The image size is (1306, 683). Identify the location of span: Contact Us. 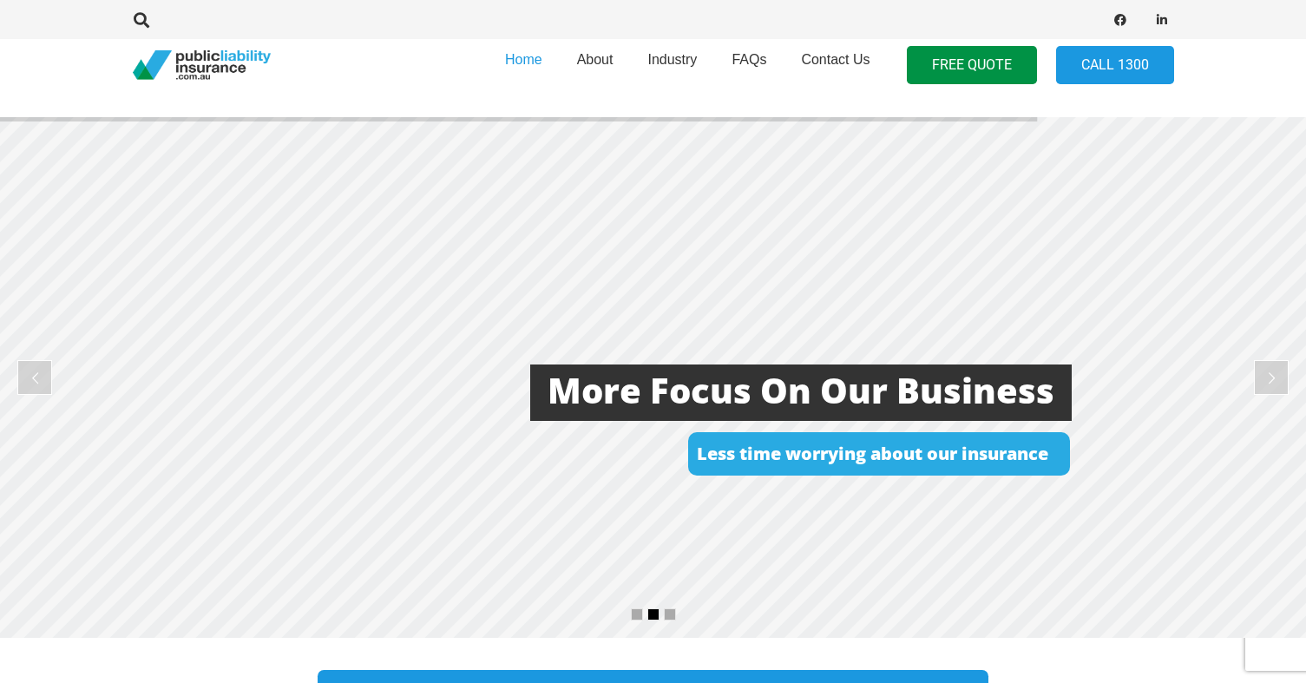
(835, 59).